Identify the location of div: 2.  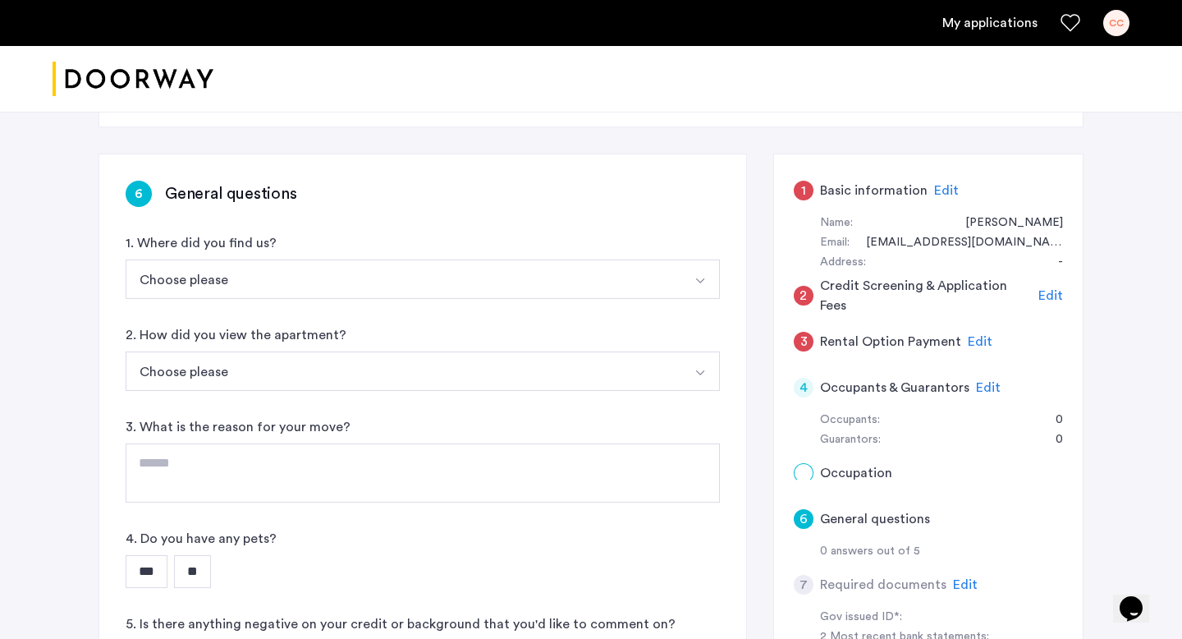
(804, 296).